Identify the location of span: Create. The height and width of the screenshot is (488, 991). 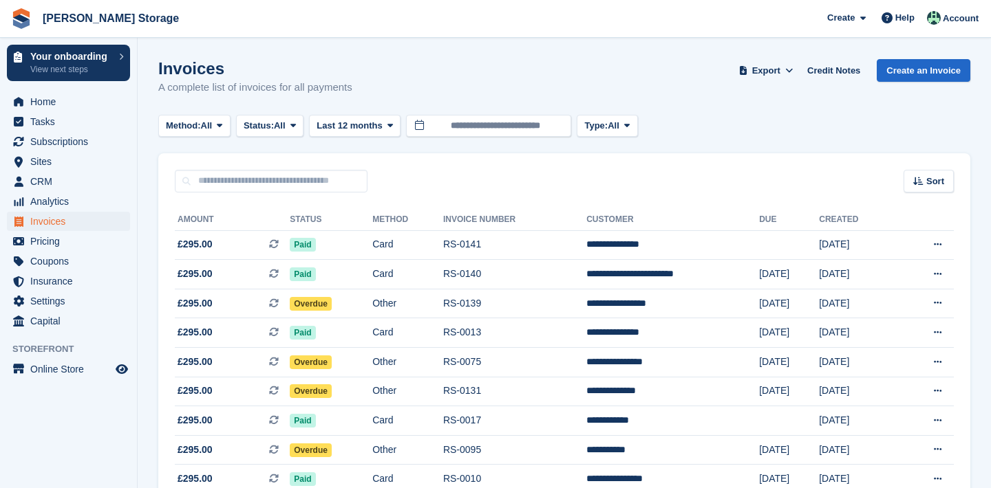
(841, 18).